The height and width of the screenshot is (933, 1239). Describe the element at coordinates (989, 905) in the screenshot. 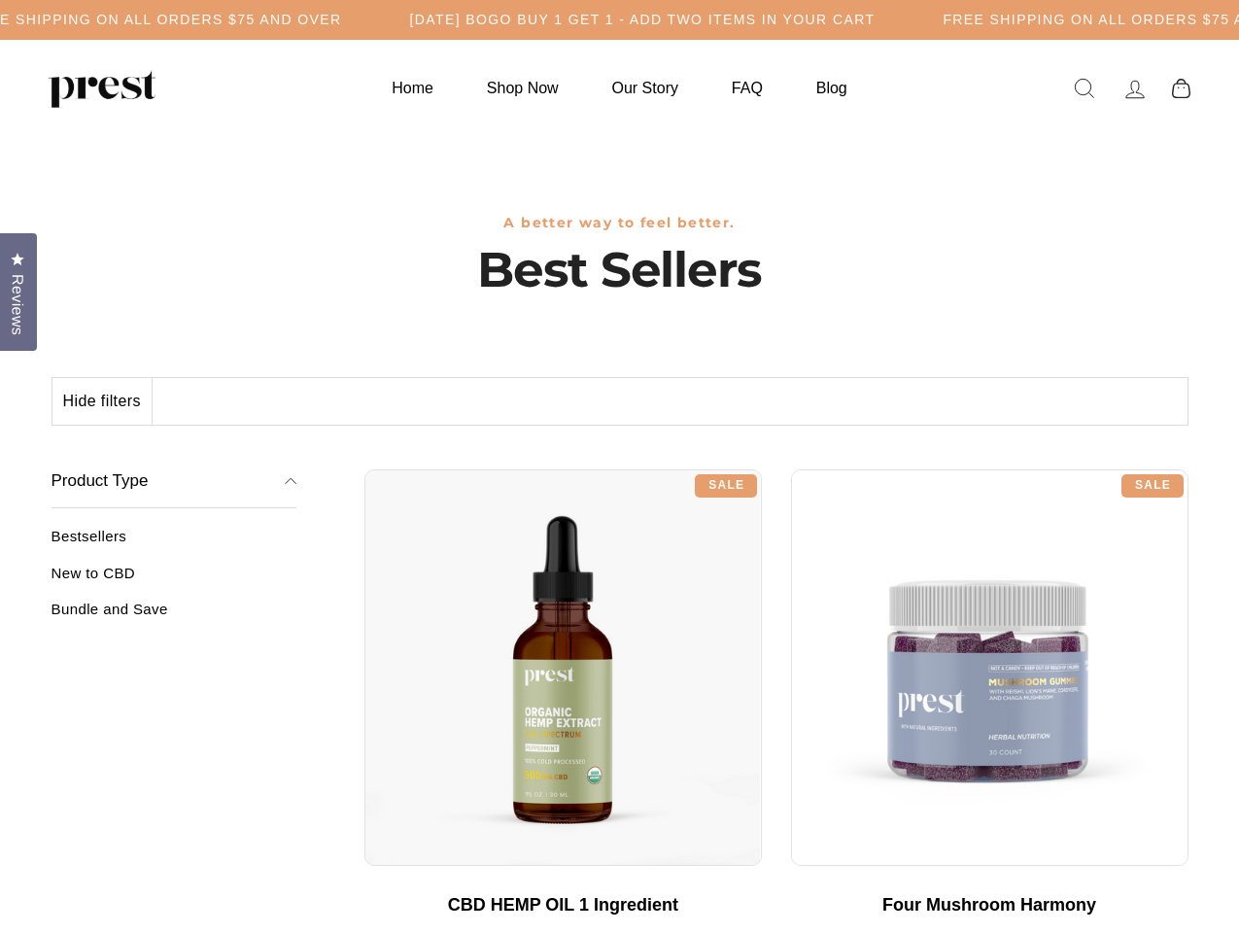

I see `div: Four Mushroom Harmony` at that location.